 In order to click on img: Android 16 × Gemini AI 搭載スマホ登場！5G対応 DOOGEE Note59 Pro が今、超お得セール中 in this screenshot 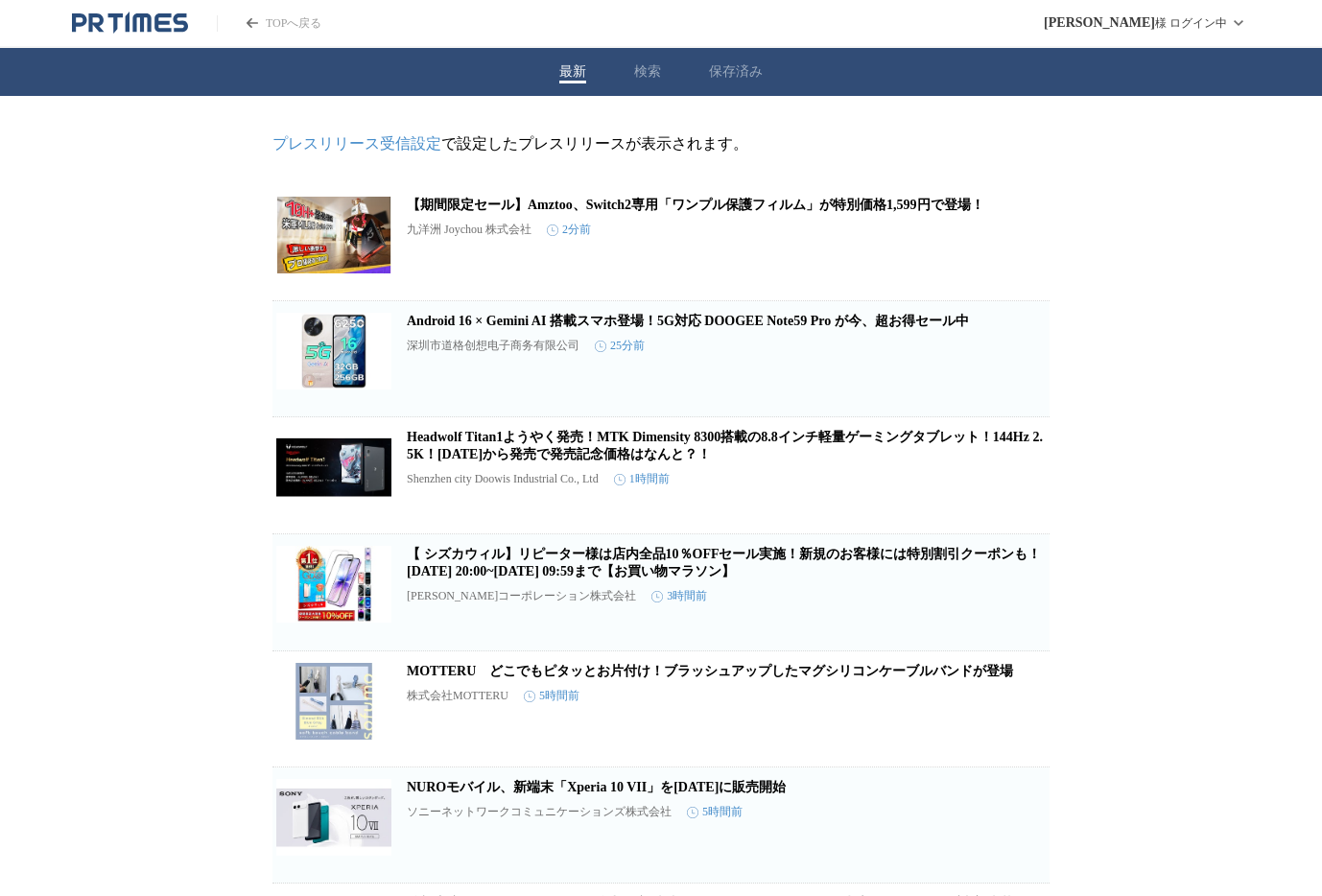, I will do `click(334, 351)`.